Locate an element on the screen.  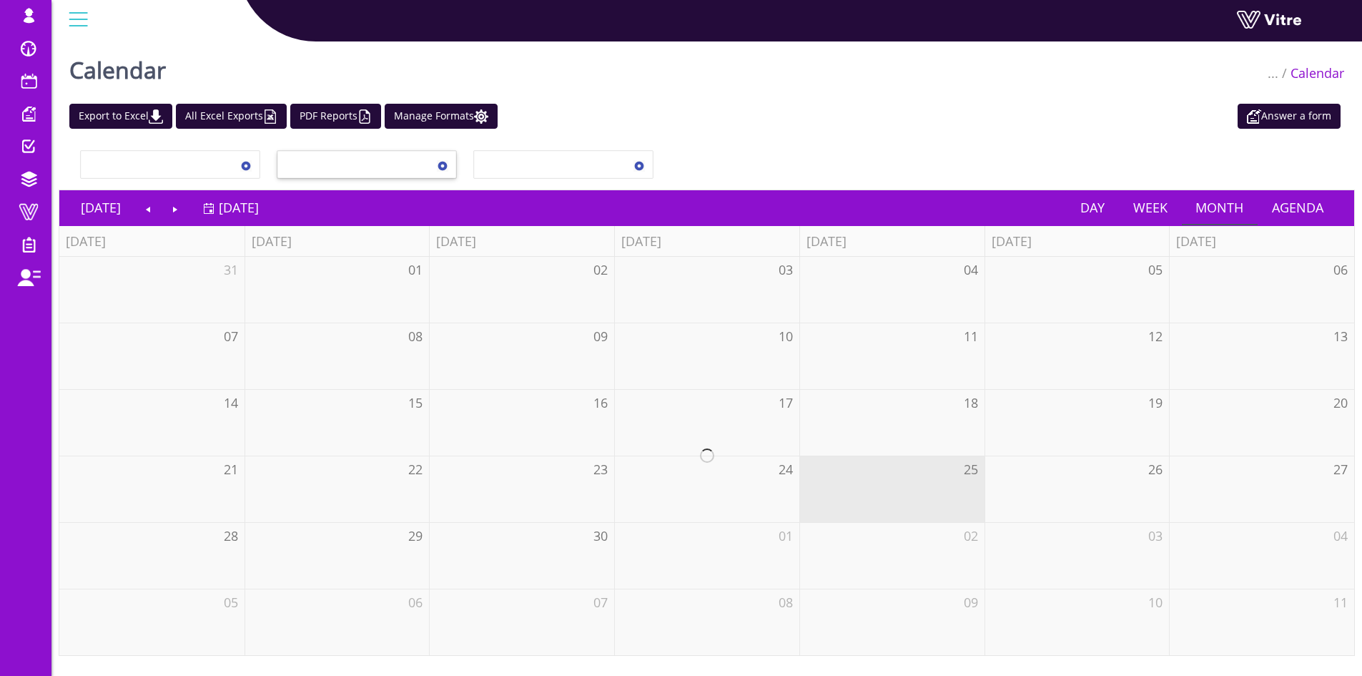
a: Day is located at coordinates (1093, 207).